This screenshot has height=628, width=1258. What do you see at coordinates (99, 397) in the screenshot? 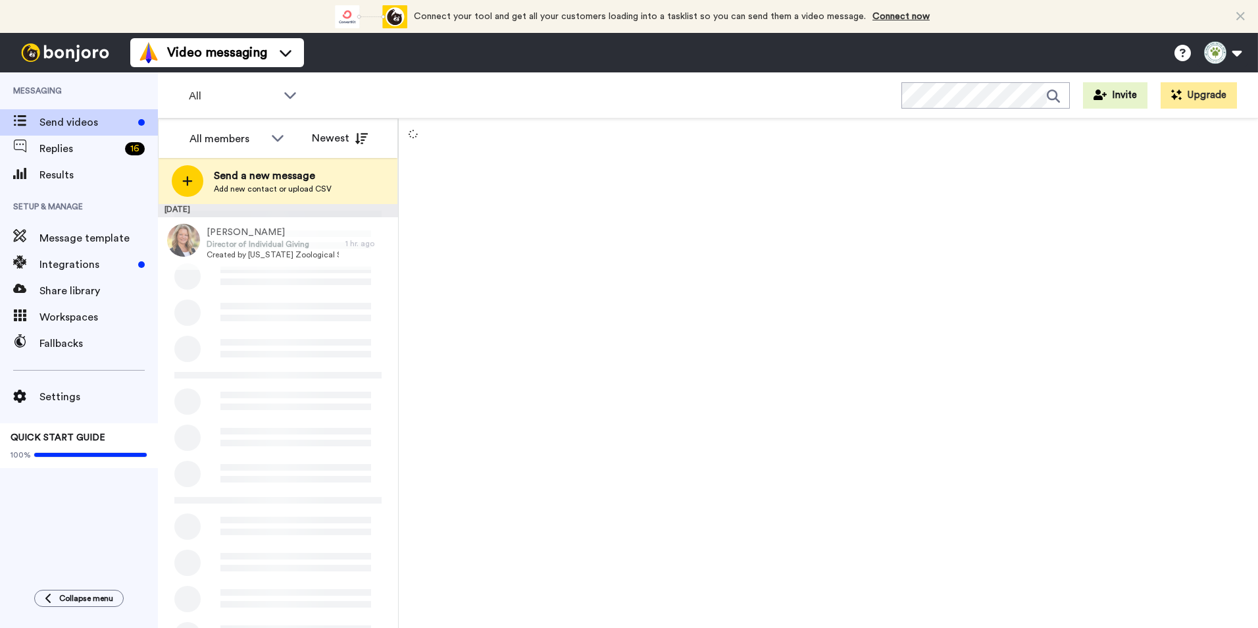
I see `span: Settings` at bounding box center [99, 397].